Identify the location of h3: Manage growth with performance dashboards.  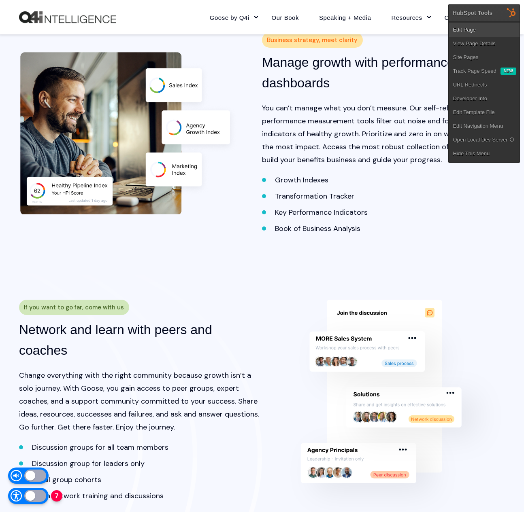
(383, 73).